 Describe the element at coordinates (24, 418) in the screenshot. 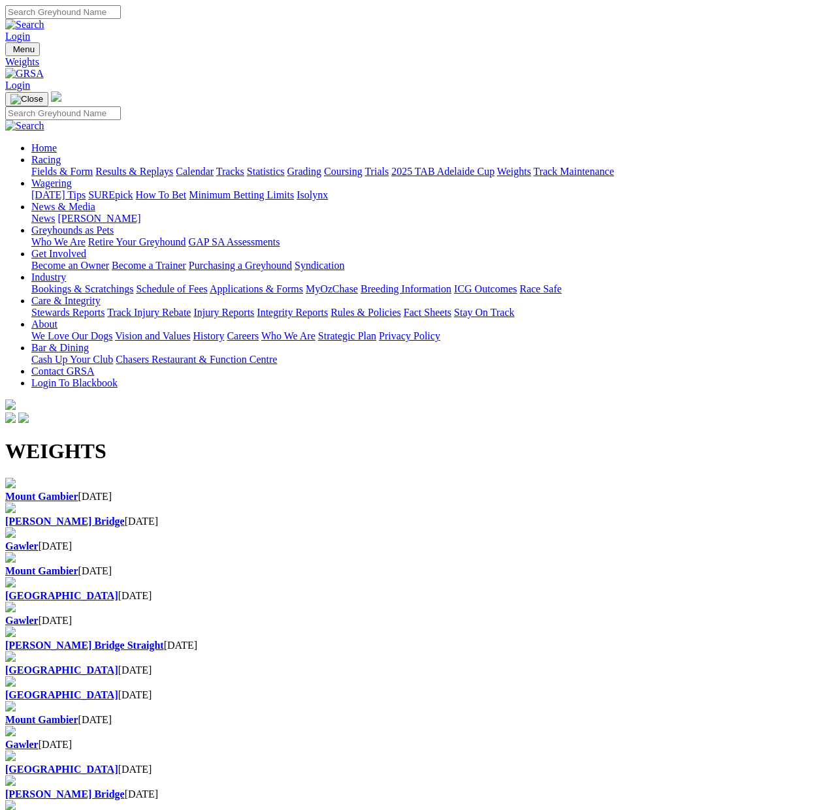

I see `img: twitter.svg` at that location.